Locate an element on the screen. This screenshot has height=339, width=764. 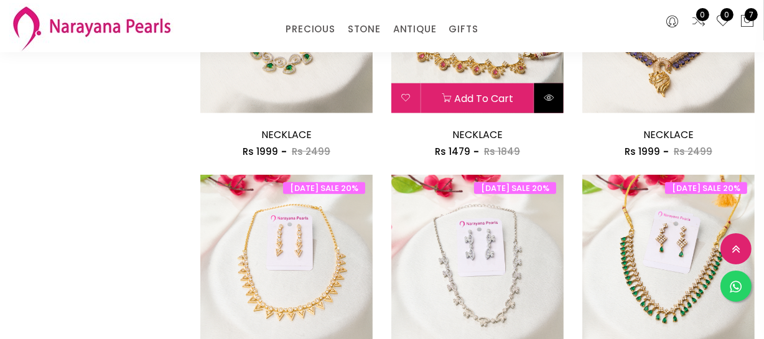
button: Add to wishlist is located at coordinates (405, 98).